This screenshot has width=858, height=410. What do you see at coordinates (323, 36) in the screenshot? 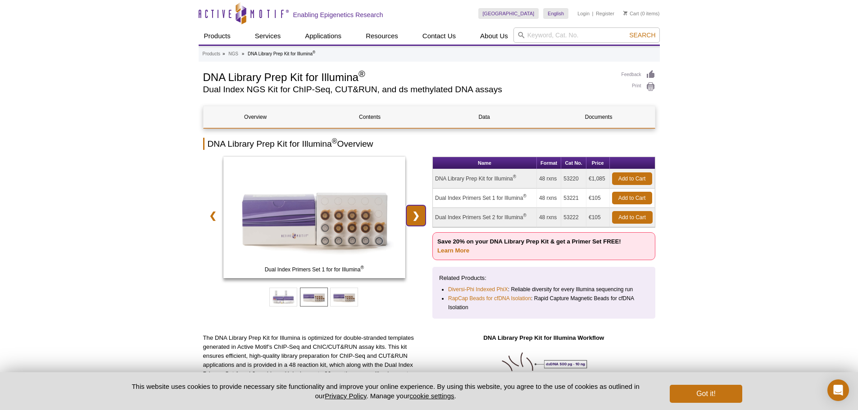
I see `a: Applications` at bounding box center [323, 36].